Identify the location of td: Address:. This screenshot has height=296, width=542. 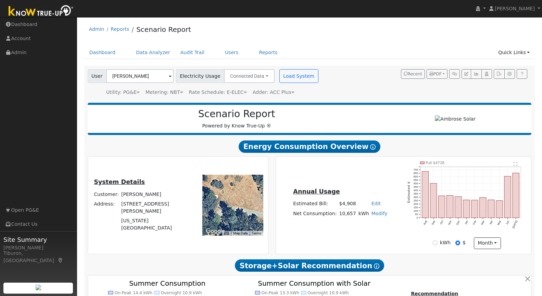
(106, 207).